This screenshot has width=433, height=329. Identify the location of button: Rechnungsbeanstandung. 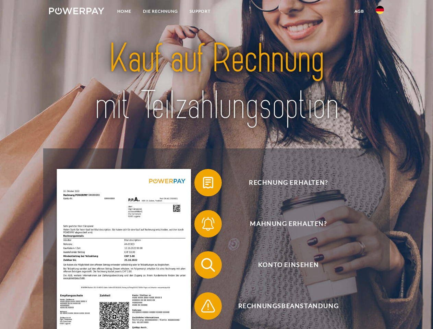
(283, 306).